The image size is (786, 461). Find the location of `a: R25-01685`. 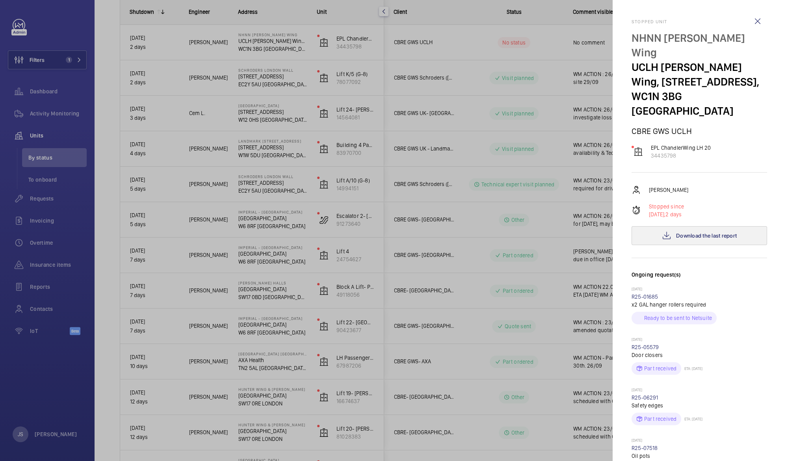

a: R25-01685 is located at coordinates (645, 297).